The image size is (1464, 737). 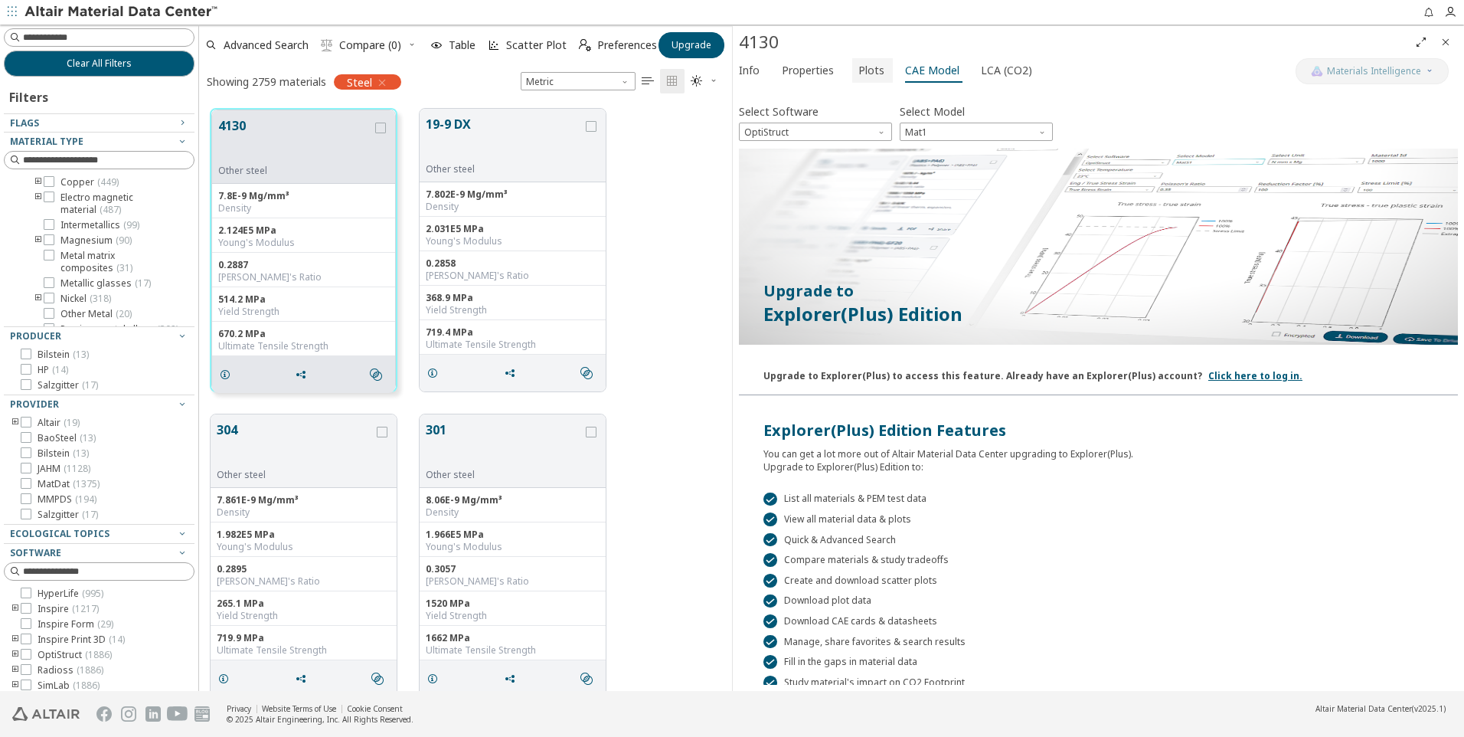 What do you see at coordinates (75, 624) in the screenshot?
I see `span: Inspire Form` at bounding box center [75, 624].